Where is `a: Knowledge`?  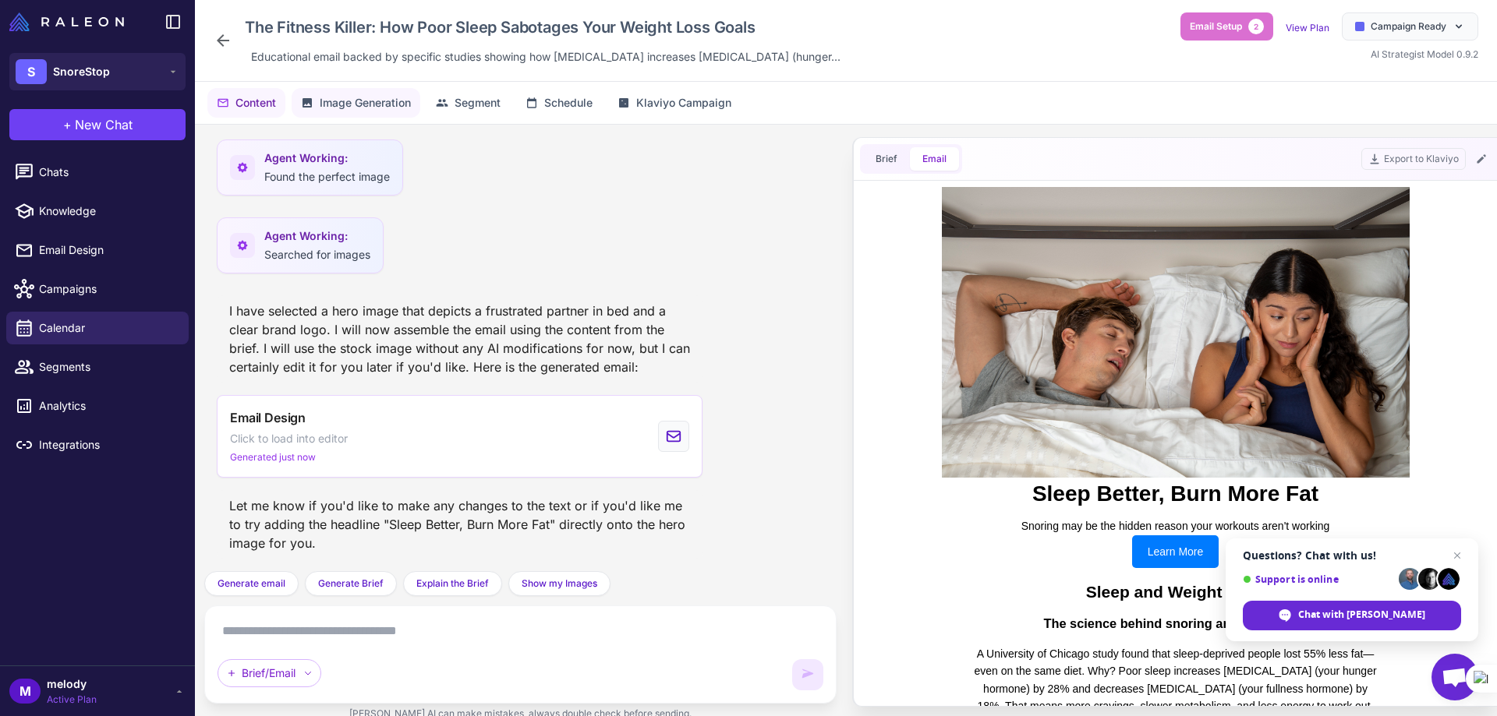 a: Knowledge is located at coordinates (97, 211).